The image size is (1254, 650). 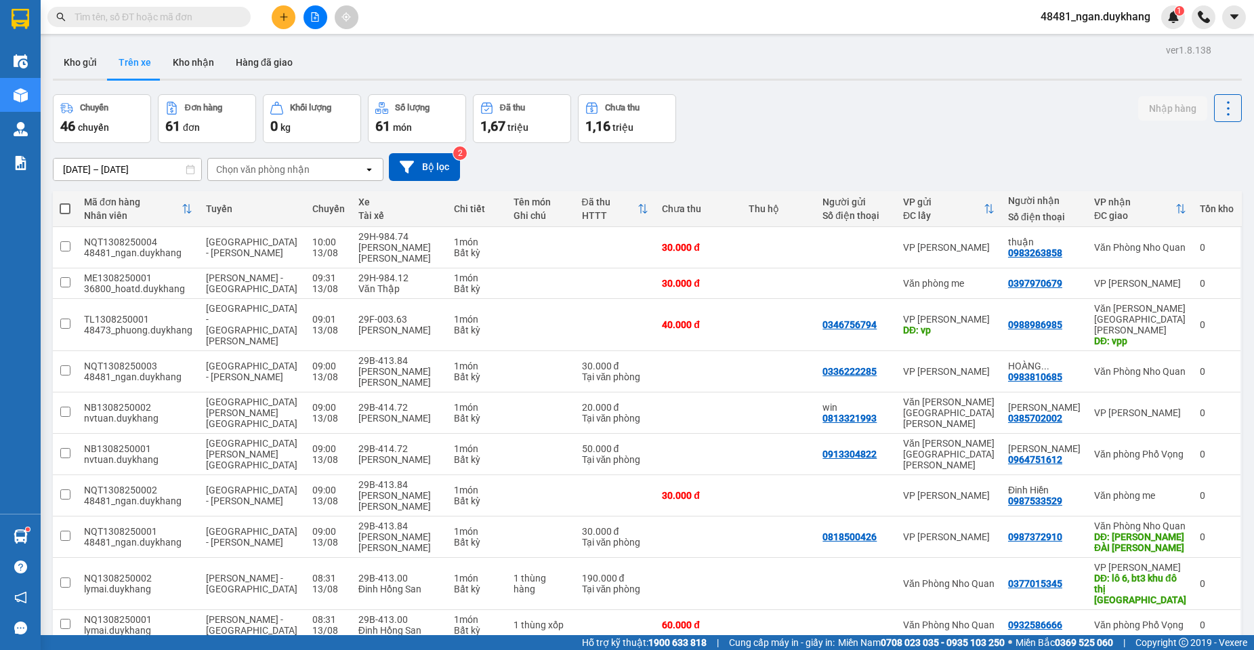 I want to click on div: 0385702002, so click(x=1035, y=418).